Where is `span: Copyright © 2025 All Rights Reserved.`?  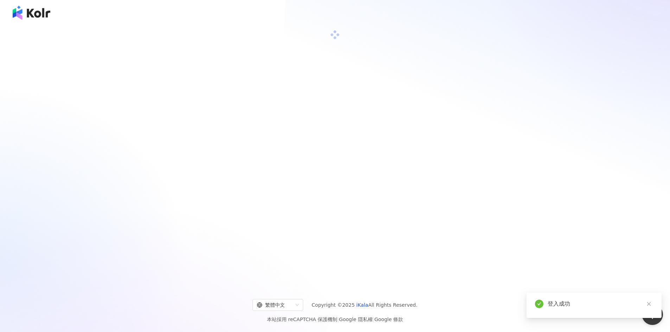
span: Copyright © 2025 All Rights Reserved. is located at coordinates (364, 305).